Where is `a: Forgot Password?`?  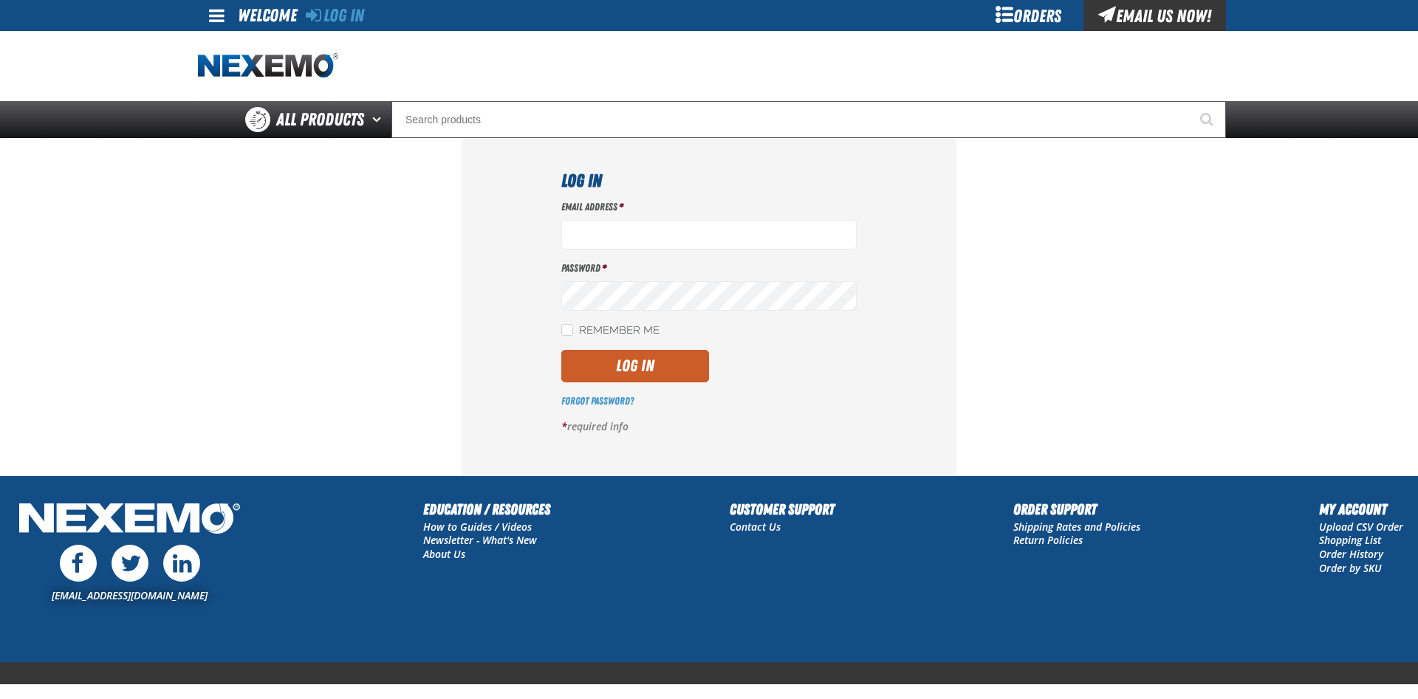
a: Forgot Password? is located at coordinates (597, 401).